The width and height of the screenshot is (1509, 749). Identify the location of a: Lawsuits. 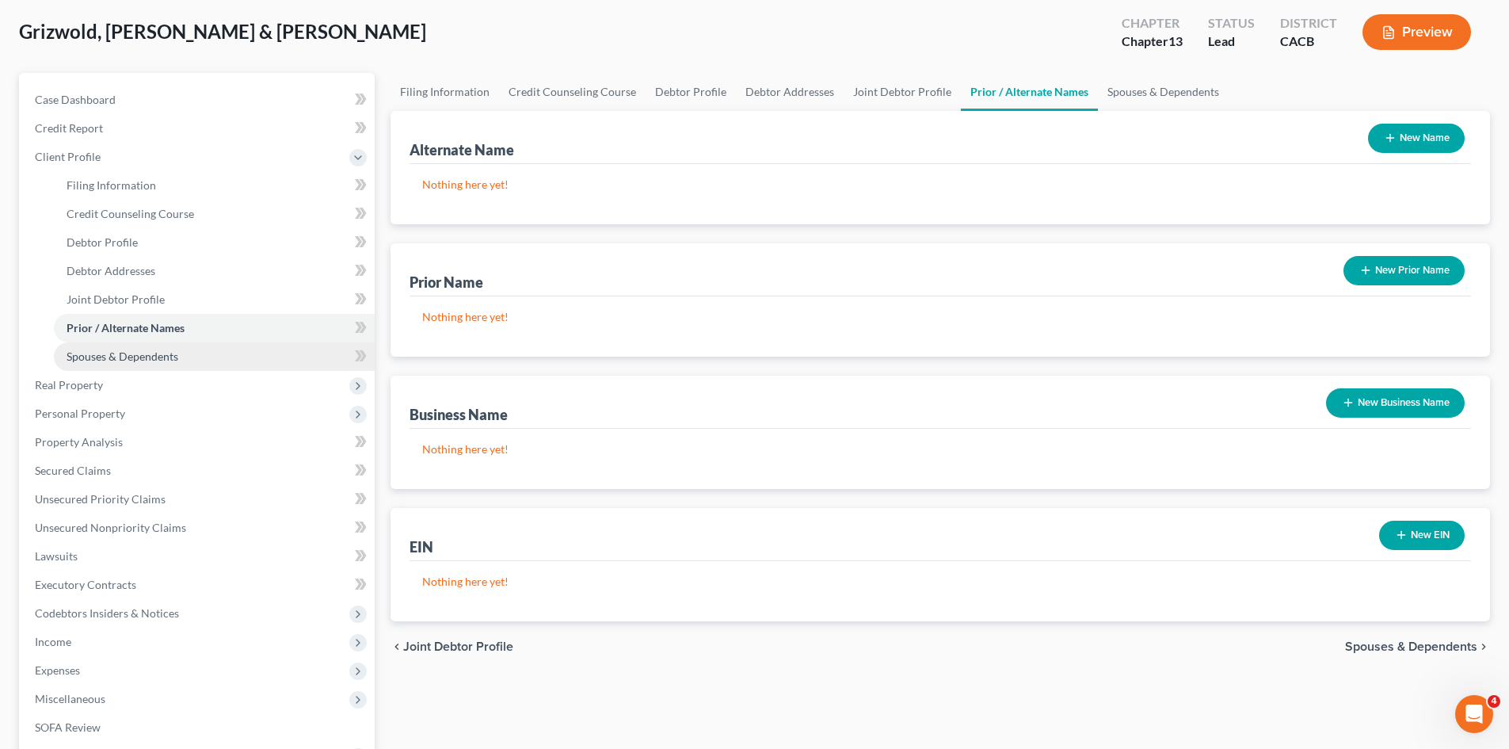
(198, 556).